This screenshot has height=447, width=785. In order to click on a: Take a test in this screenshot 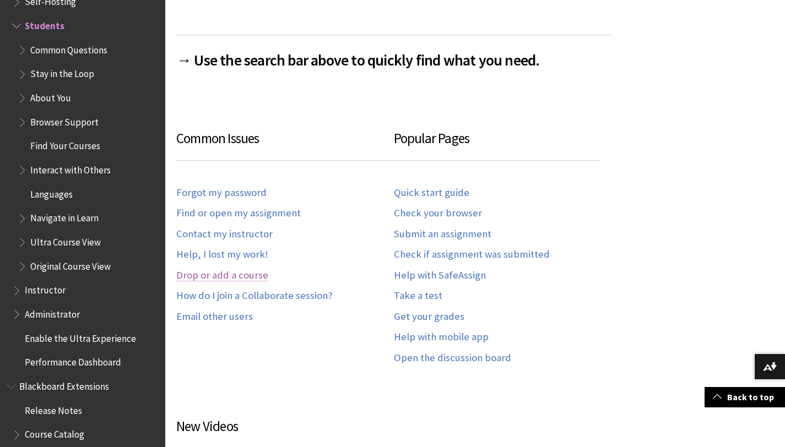, I will do `click(418, 296)`.